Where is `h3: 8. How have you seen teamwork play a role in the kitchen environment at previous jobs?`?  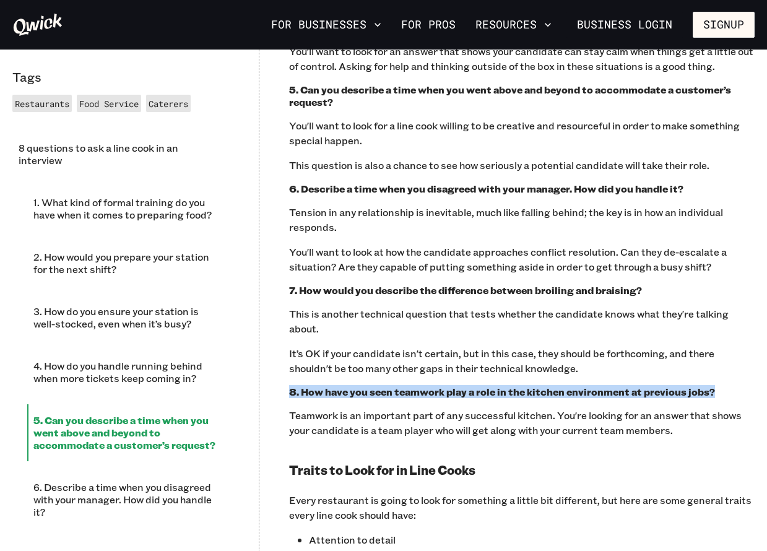
h3: 8. How have you seen teamwork play a role in the kitchen environment at previous jobs? is located at coordinates (522, 392).